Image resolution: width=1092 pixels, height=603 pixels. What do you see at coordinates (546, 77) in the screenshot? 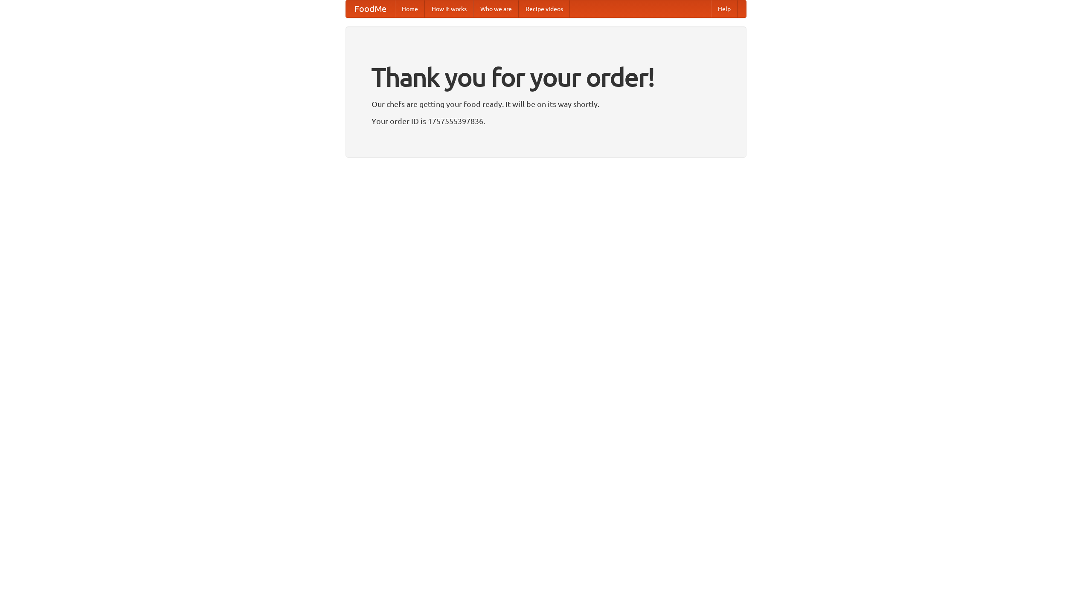
I see `h1: Thank you for your order!` at bounding box center [546, 77].